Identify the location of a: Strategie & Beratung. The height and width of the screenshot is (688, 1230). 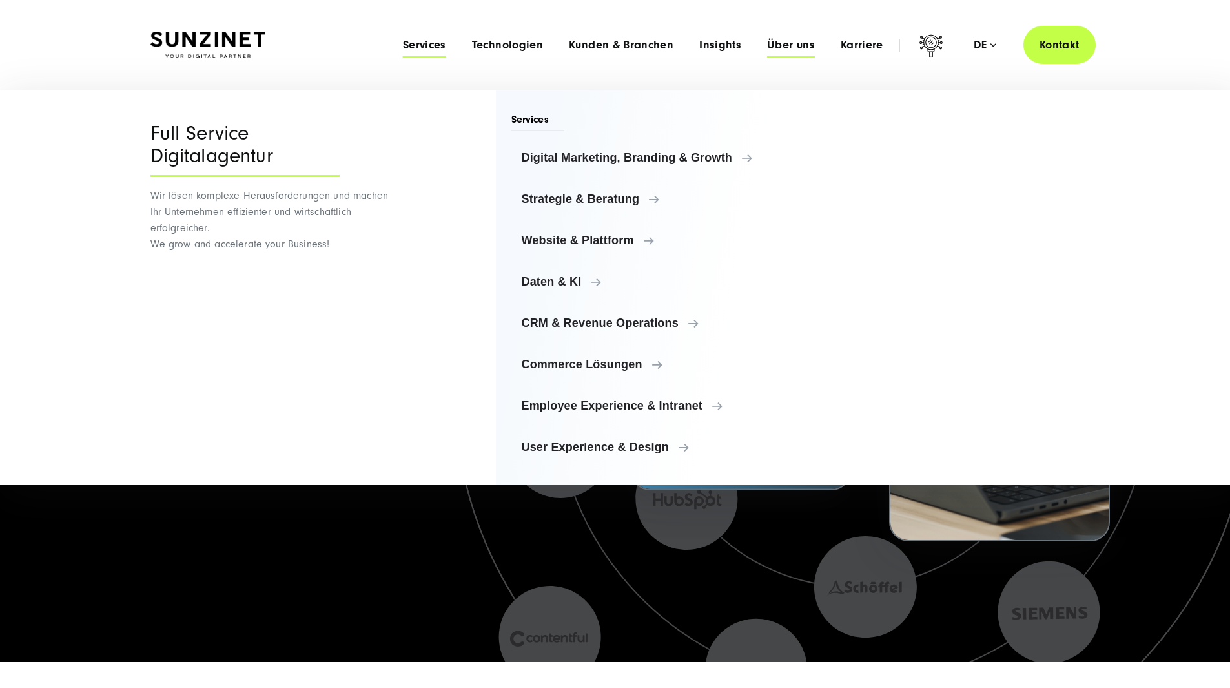
(650, 199).